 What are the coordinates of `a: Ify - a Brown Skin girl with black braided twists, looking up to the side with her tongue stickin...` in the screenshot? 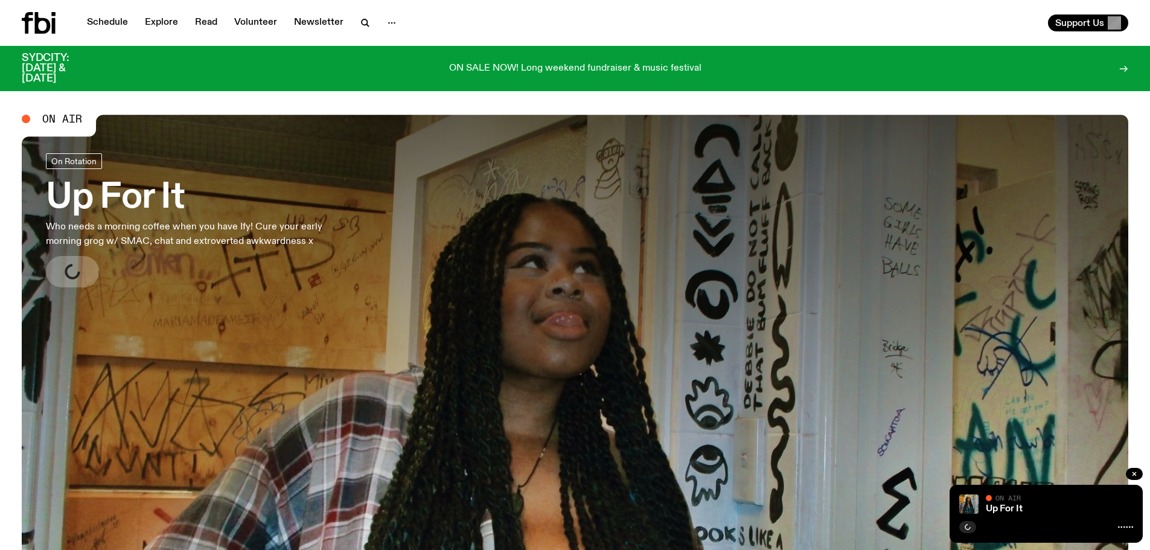 It's located at (969, 504).